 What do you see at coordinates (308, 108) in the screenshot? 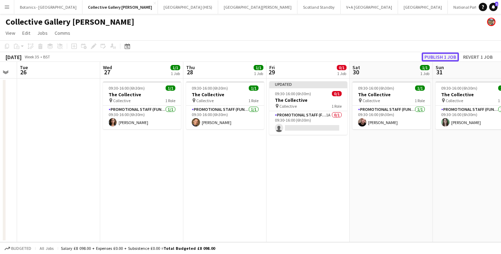
I see `div: Updated09:30-16:00 (6h30m)0/1The Collective Collective1 RolePromotional Staff (Fundraiser)1A0/109...` at bounding box center [308, 108].